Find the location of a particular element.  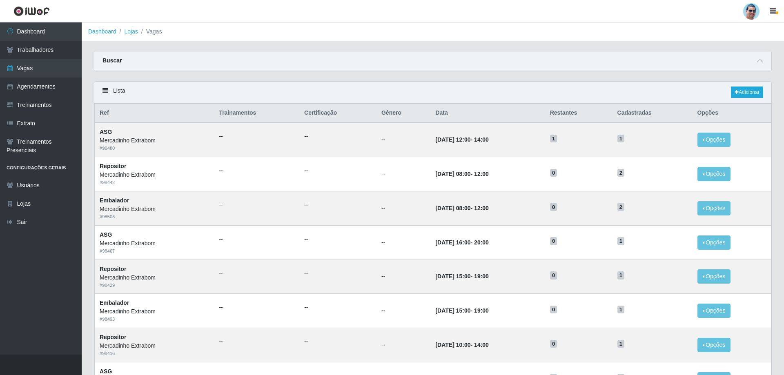

div: # 98442 is located at coordinates (154, 183).